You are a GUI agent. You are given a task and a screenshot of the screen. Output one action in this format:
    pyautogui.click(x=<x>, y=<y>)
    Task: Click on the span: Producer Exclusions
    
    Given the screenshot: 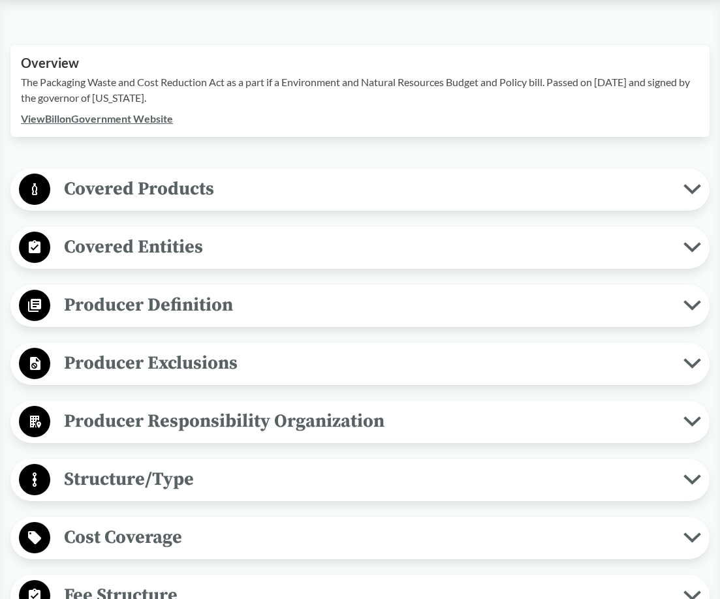 What is the action you would take?
    pyautogui.click(x=367, y=363)
    